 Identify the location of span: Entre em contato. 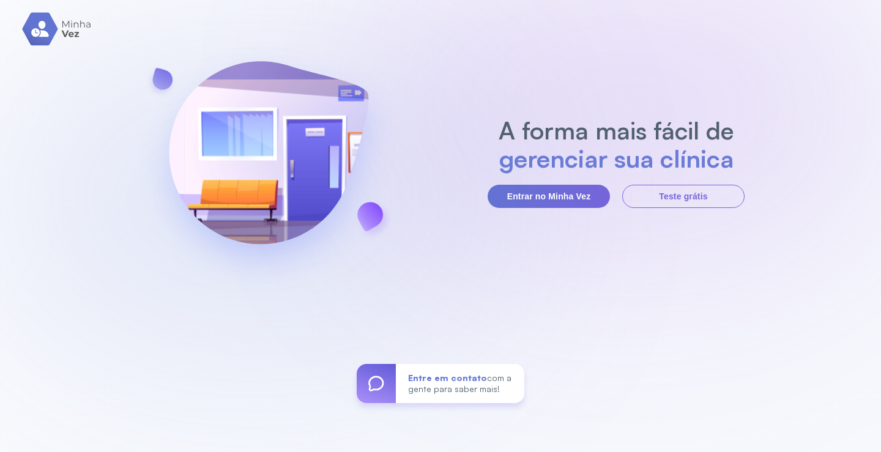
(447, 378).